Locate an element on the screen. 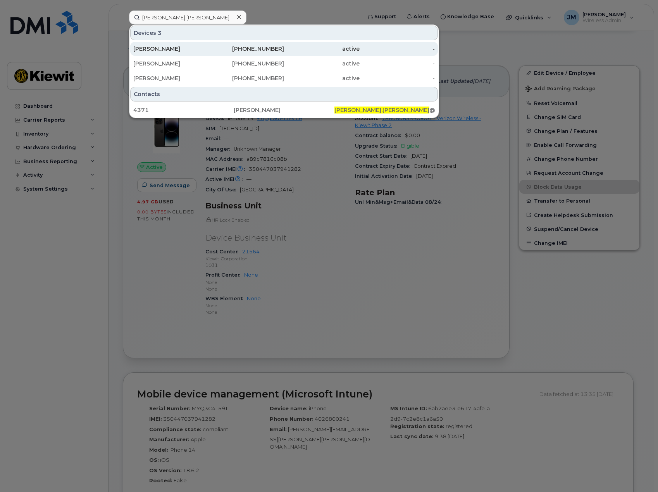 This screenshot has height=492, width=658. div: Contacts is located at coordinates (284, 94).